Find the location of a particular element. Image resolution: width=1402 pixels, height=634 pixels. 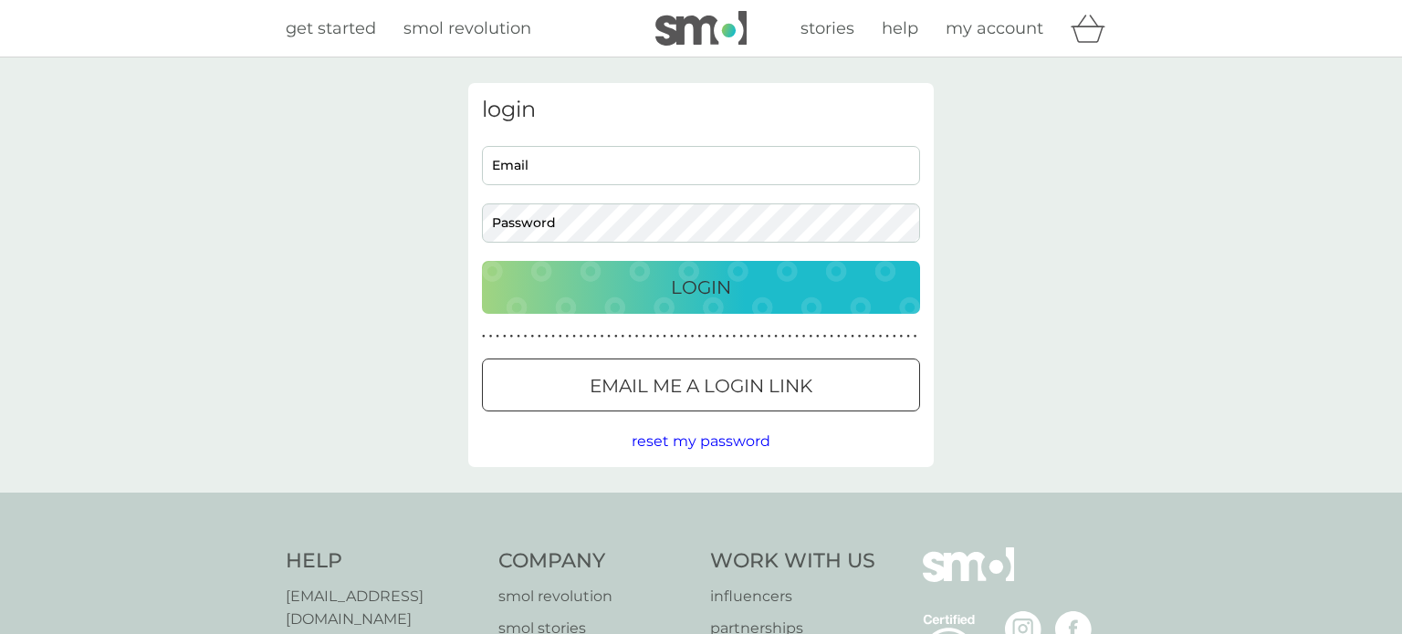

p: Login is located at coordinates (701, 287).